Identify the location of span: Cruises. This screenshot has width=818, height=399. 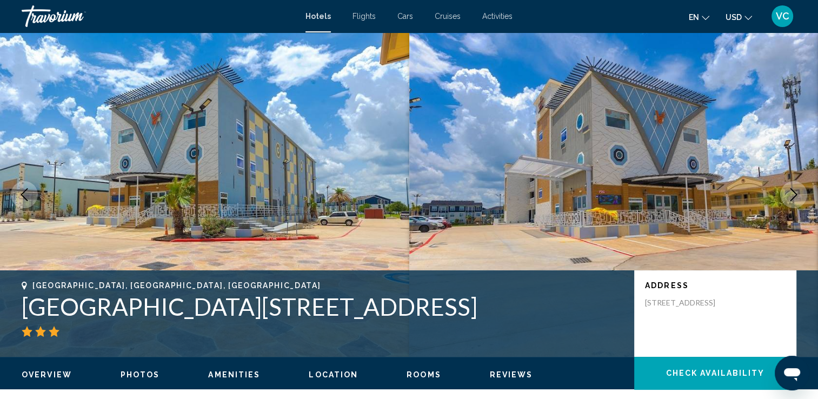
(448, 16).